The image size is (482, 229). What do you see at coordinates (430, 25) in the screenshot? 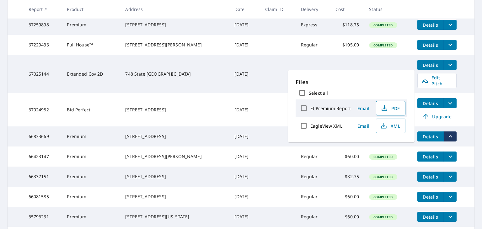
I see `button: detailsBtn-67259898` at bounding box center [430, 25].